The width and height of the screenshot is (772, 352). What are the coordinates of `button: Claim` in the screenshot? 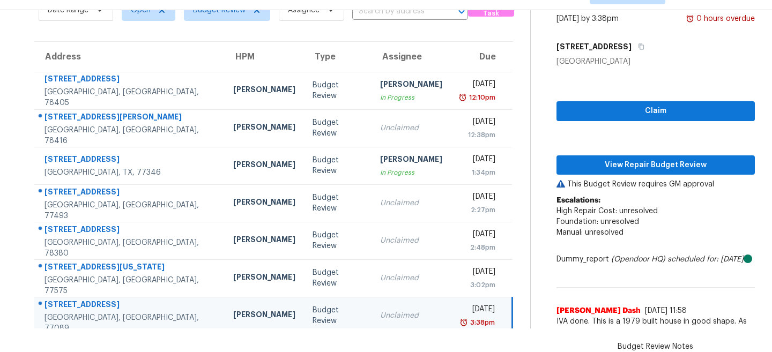 It's located at (656, 111).